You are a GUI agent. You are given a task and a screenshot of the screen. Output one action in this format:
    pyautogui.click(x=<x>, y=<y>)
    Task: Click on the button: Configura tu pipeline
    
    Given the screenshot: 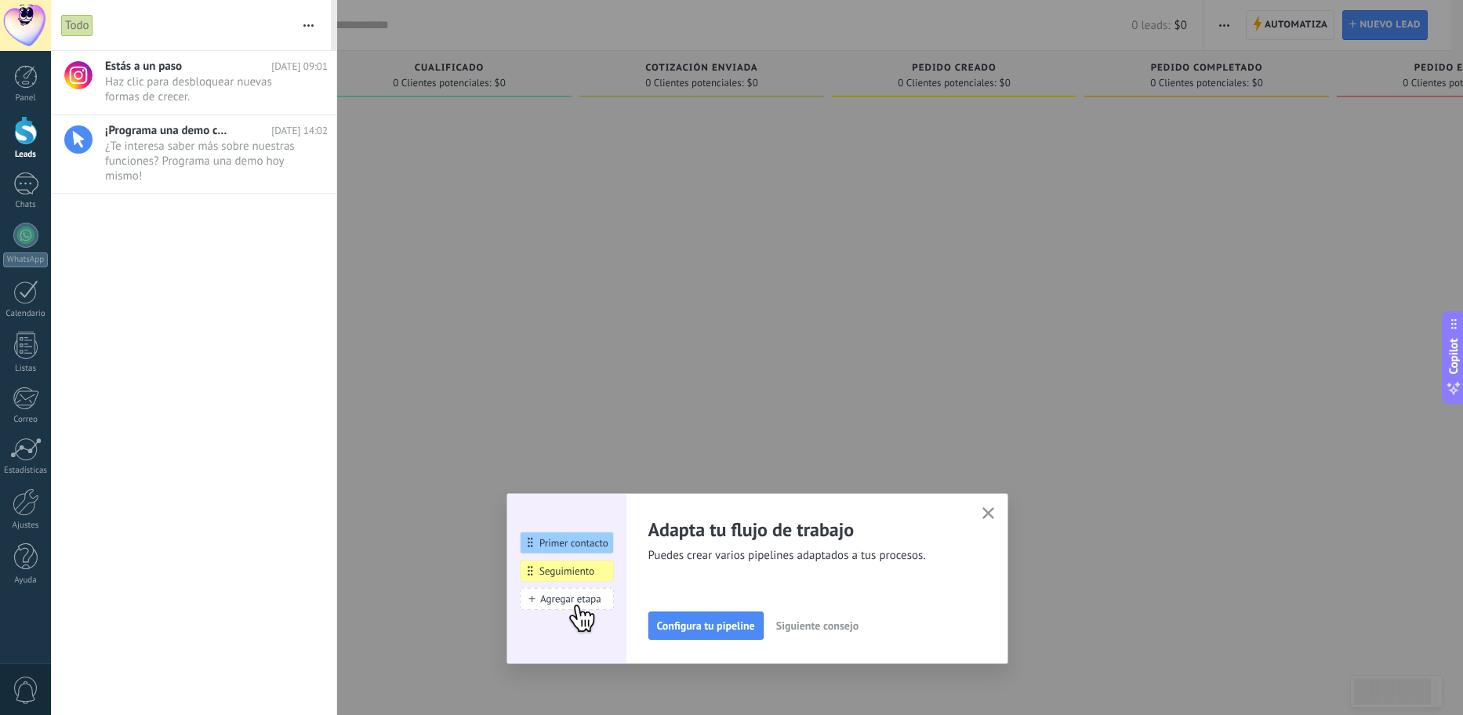 What is the action you would take?
    pyautogui.click(x=706, y=626)
    